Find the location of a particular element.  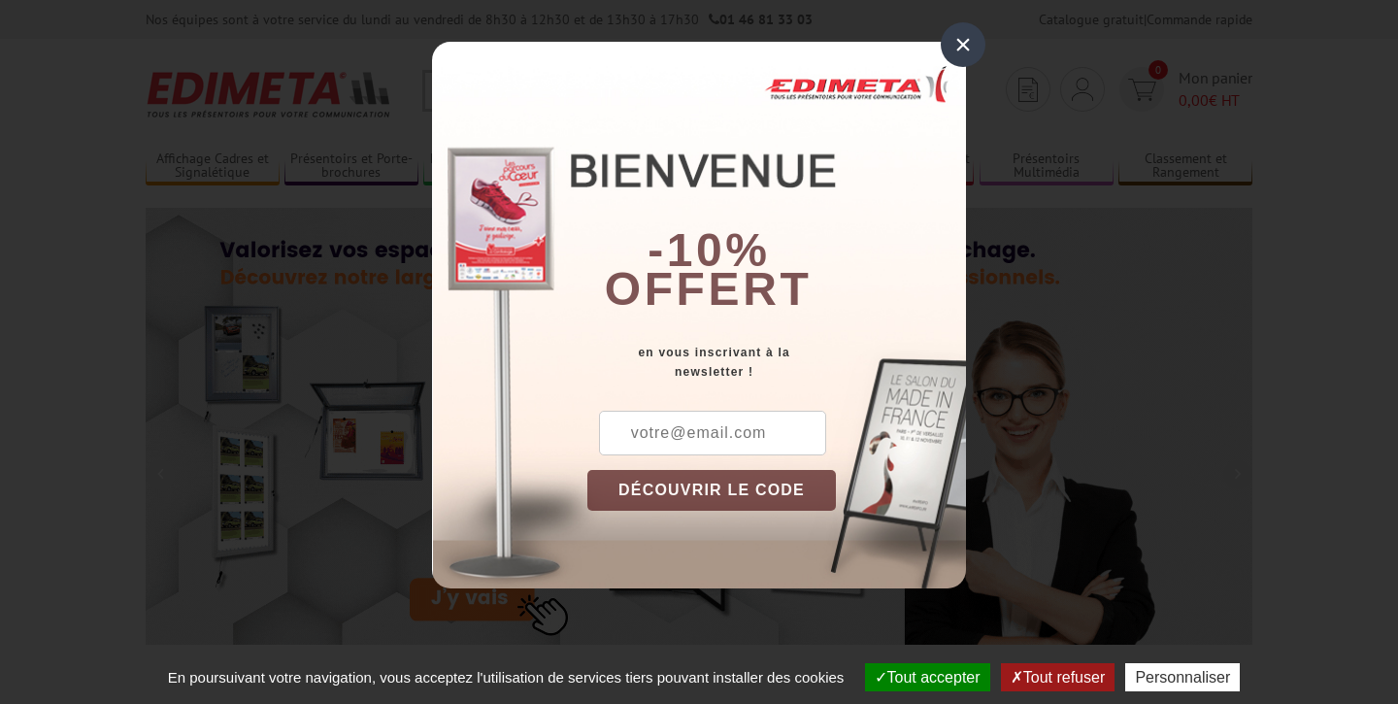

span: En poursuivant votre navigation, vous acceptez l'utilisation de services tiers pouvant installer ... is located at coordinates (506, 677).